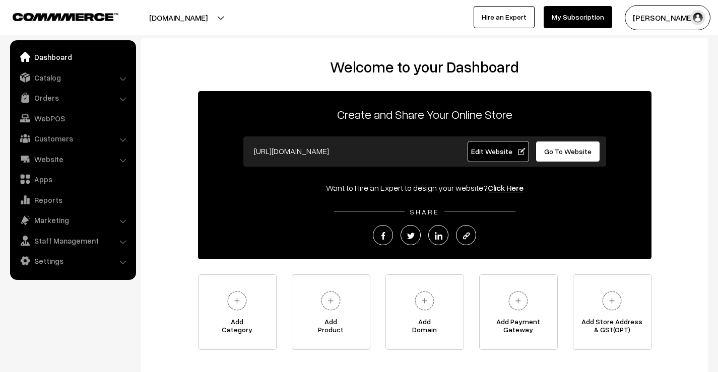 The height and width of the screenshot is (372, 718). I want to click on img: user, so click(698, 18).